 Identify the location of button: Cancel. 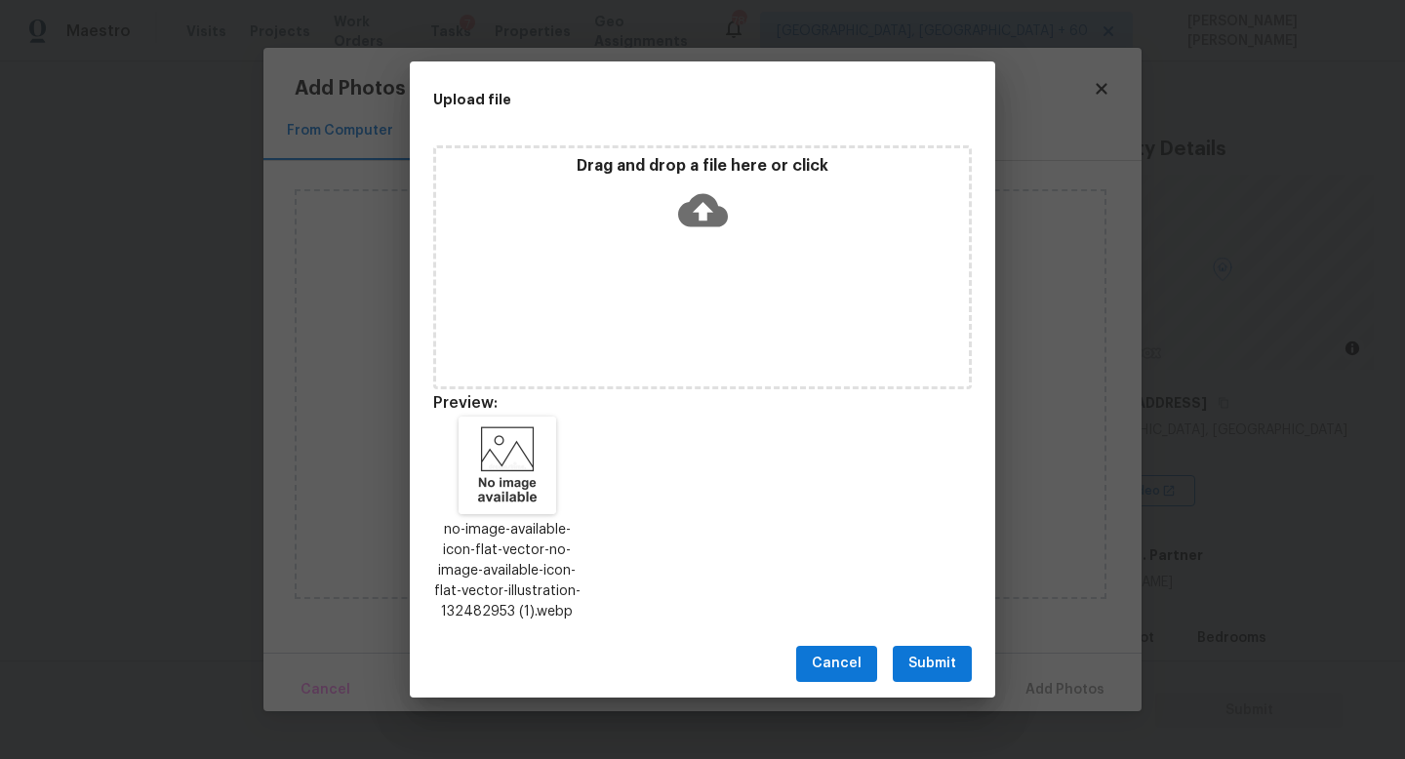
(836, 664).